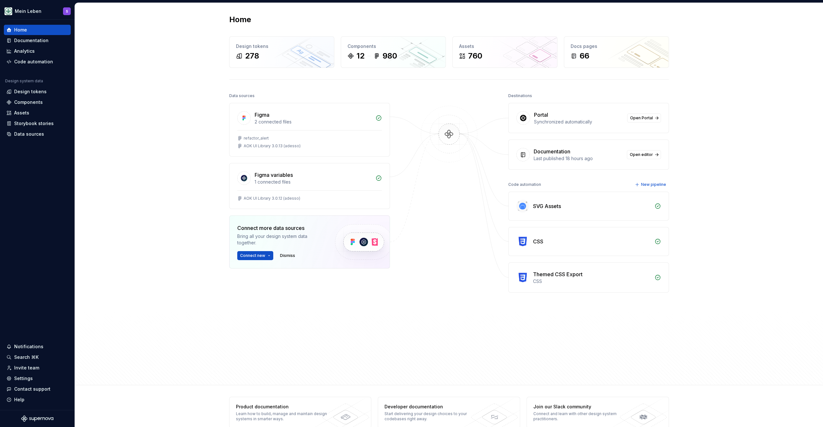 The height and width of the screenshot is (427, 823). Describe the element at coordinates (504, 52) in the screenshot. I see `a: Assets760` at that location.